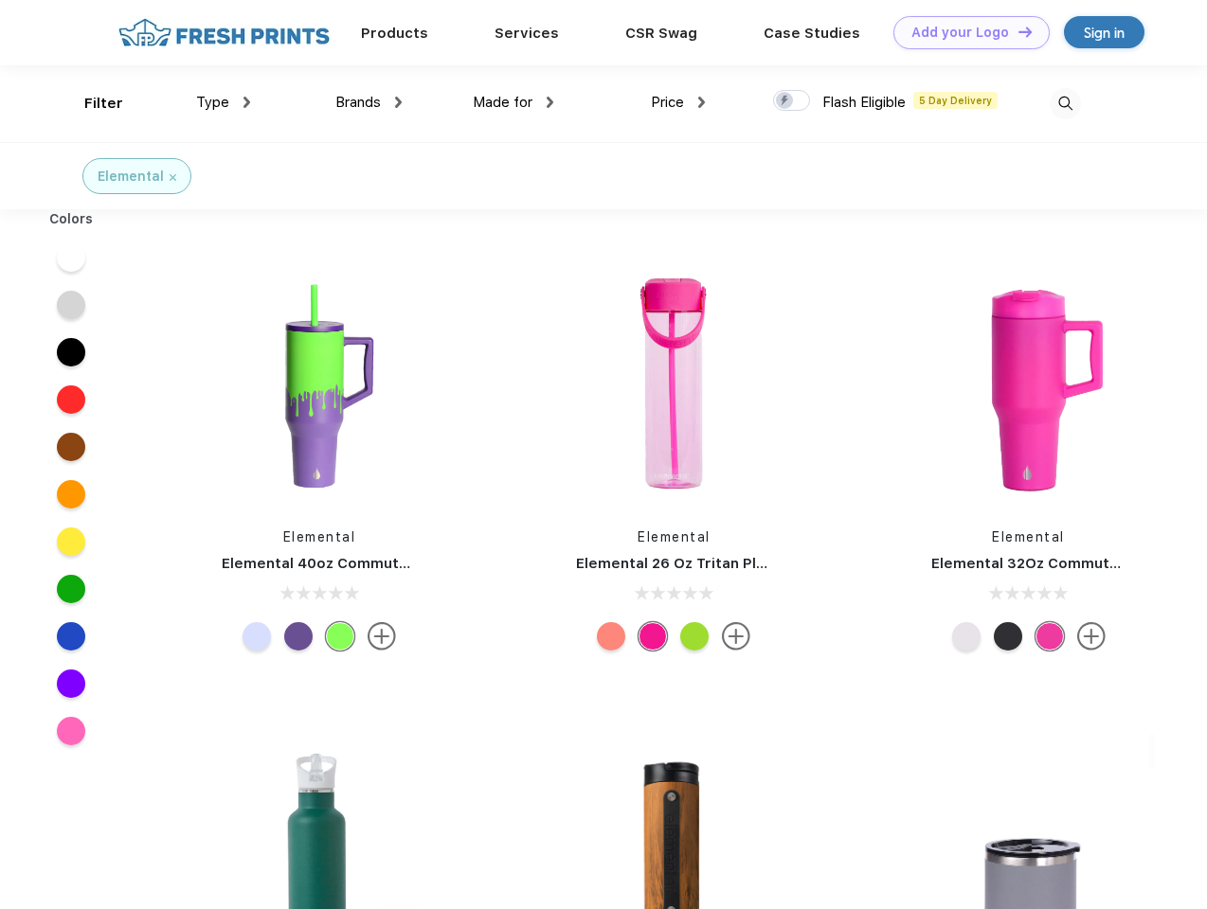  Describe the element at coordinates (257, 636) in the screenshot. I see `div: Ice blue` at that location.